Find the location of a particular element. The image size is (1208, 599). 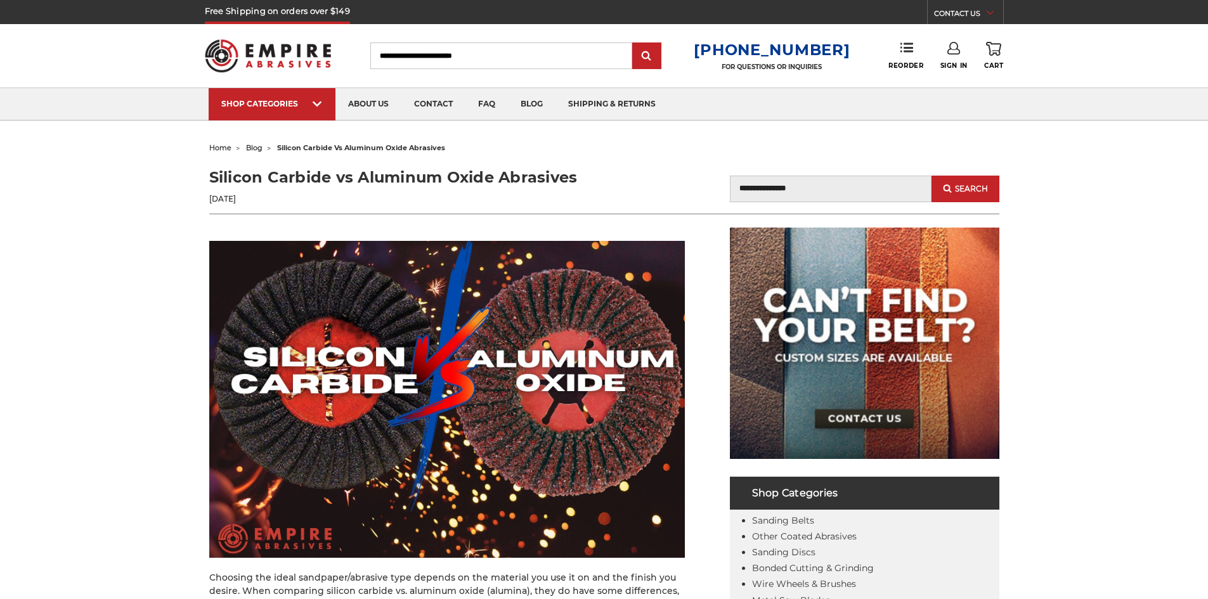

h4: Shop Categories is located at coordinates (864, 493).